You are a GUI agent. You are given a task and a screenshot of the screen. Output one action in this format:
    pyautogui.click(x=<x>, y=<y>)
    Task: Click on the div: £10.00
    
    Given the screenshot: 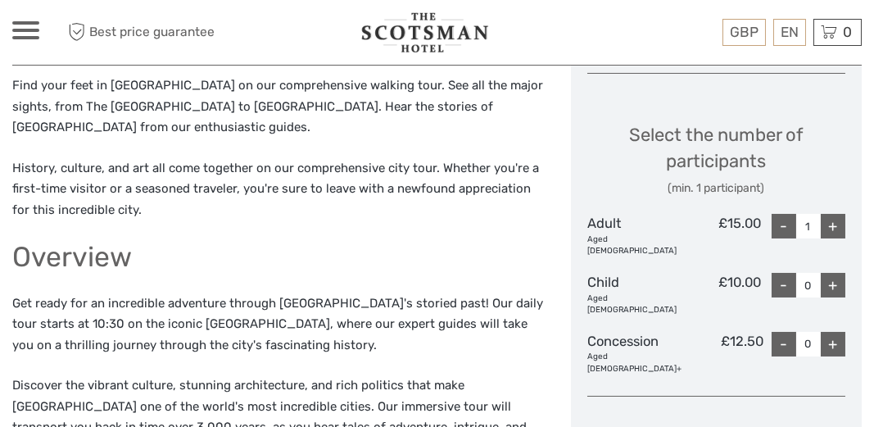 What is the action you would take?
    pyautogui.click(x=718, y=294)
    